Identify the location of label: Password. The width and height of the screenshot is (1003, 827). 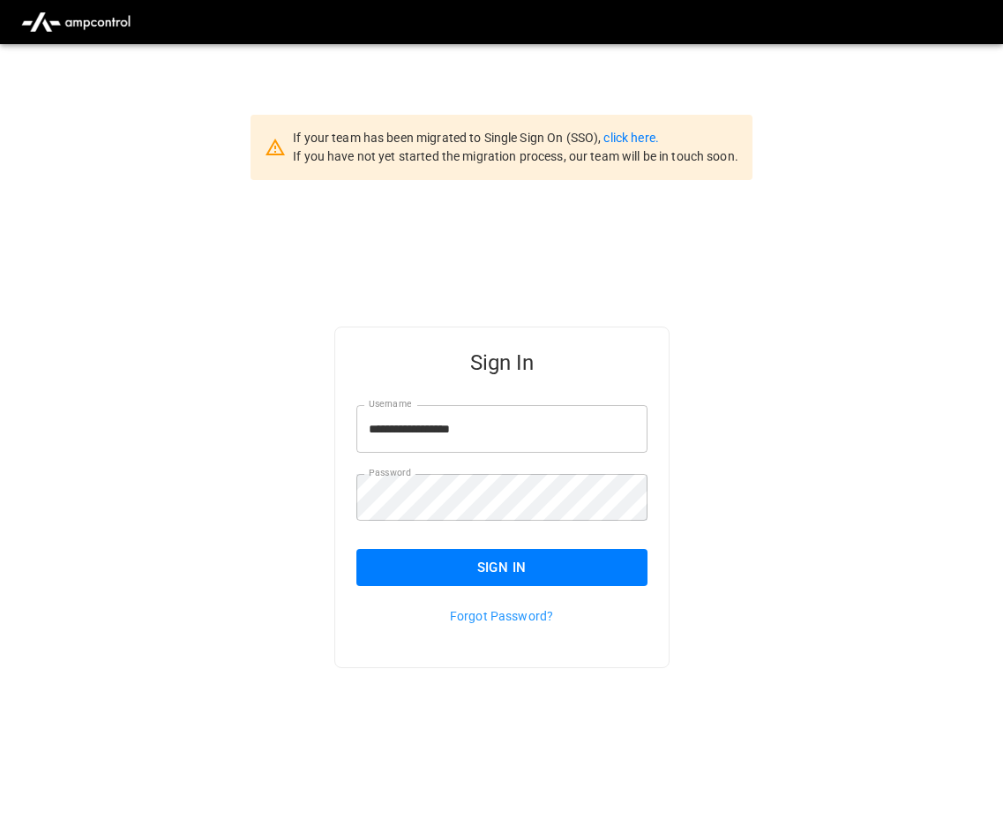
(390, 473).